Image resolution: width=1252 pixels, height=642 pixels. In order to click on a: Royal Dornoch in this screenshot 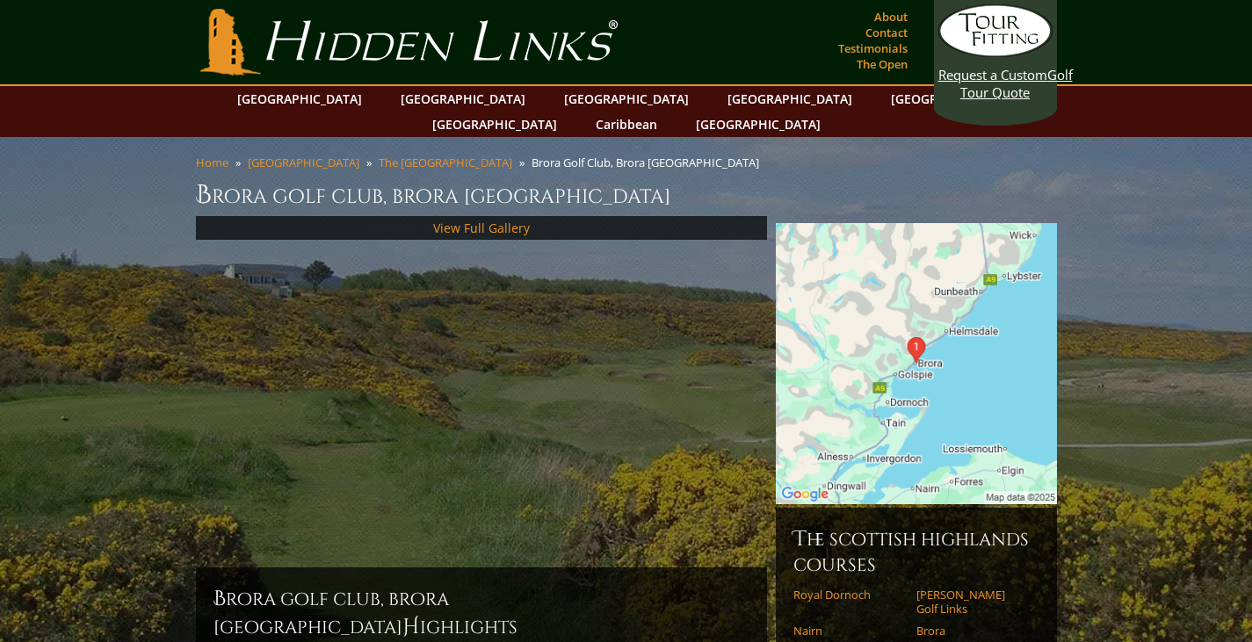, I will do `click(849, 595)`.